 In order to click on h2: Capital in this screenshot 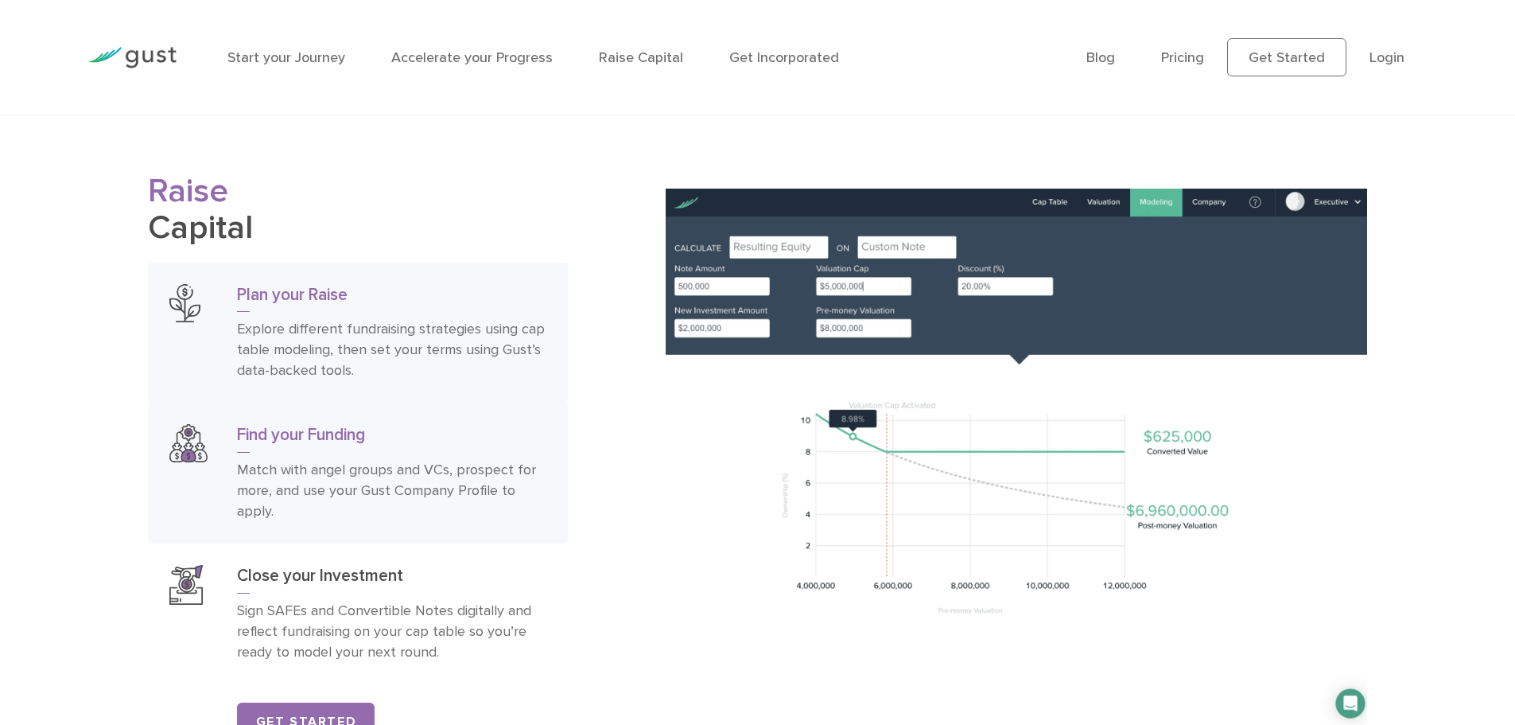, I will do `click(358, 210)`.